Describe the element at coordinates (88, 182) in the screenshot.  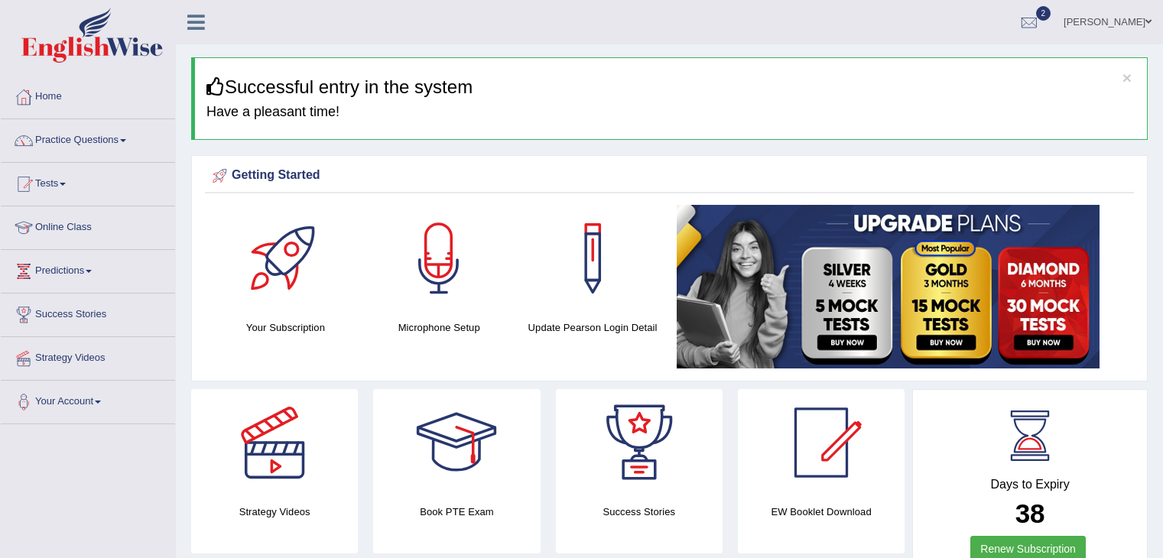
I see `a: Tests` at that location.